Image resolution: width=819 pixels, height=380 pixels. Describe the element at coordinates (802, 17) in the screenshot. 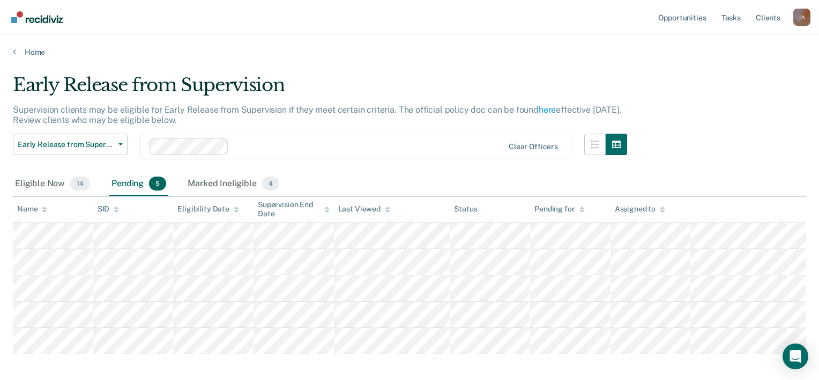

I see `button: Profile dropdown button` at that location.